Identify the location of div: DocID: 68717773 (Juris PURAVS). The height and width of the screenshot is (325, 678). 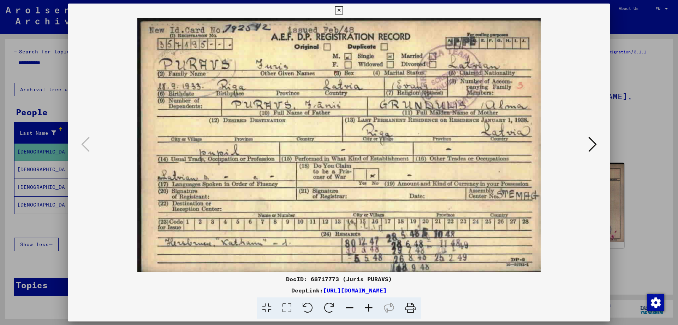
(339, 279).